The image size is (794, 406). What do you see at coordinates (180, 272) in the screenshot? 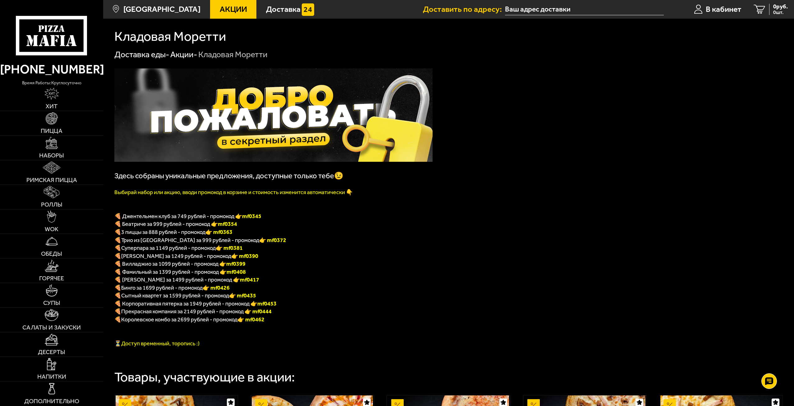
I see `span: 🍕 Фамильный за 1399 рублей - промокод 👉` at bounding box center [180, 272].